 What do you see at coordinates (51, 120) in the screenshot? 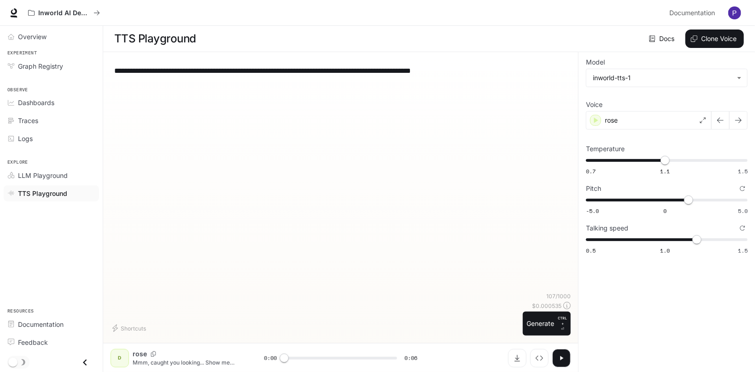
I see `a: Traces` at bounding box center [51, 120].